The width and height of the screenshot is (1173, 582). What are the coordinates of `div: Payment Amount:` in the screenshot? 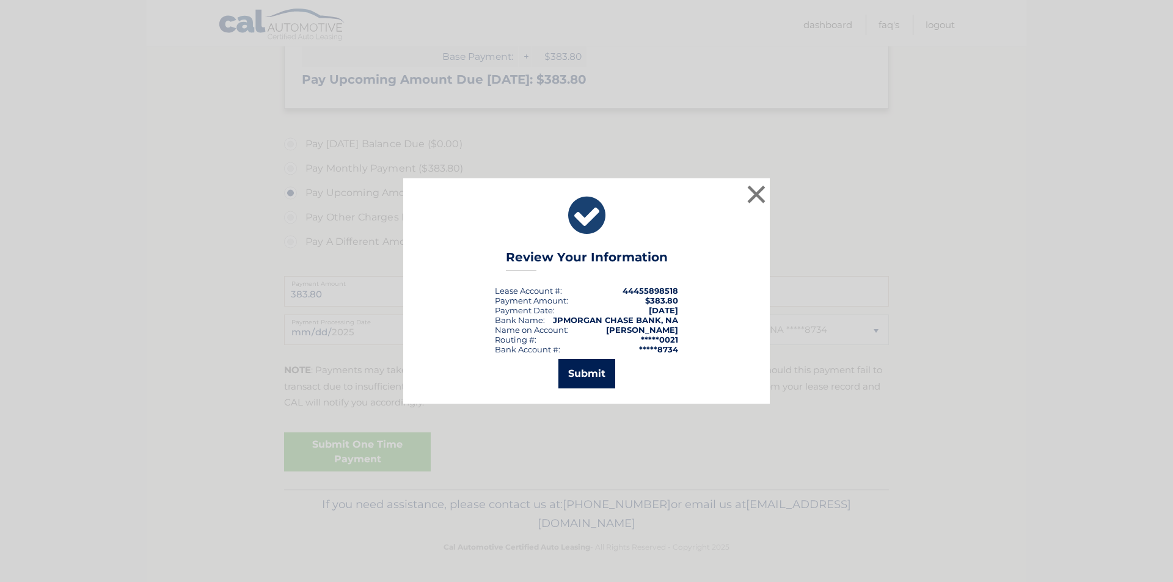 It's located at (532, 301).